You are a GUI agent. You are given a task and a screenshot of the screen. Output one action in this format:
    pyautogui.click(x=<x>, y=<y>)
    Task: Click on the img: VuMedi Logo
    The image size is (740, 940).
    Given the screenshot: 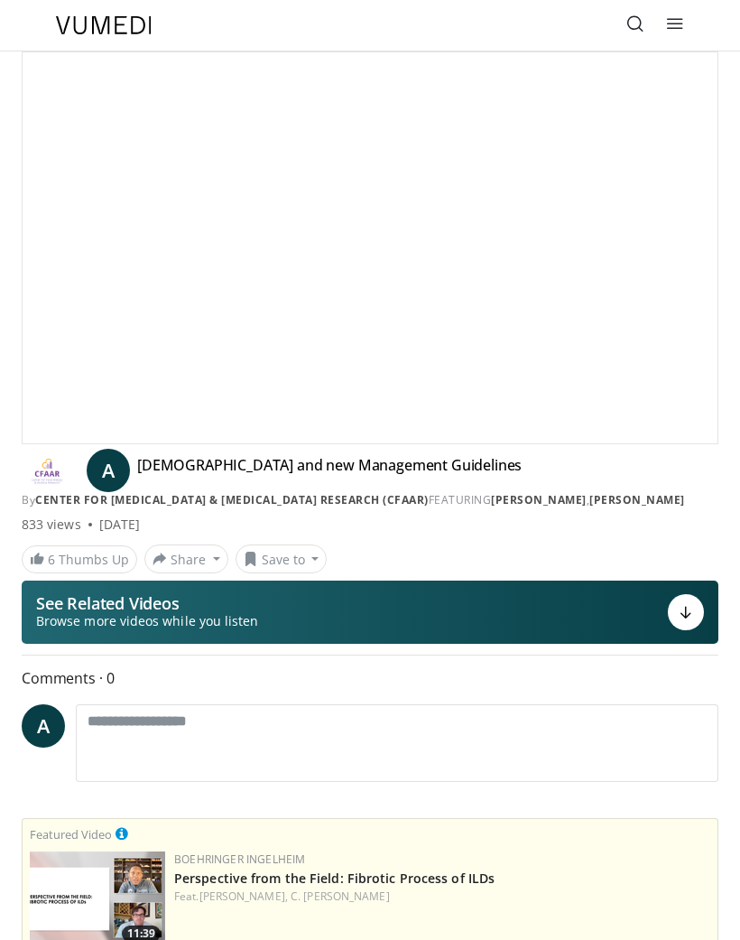 What is the action you would take?
    pyautogui.click(x=104, y=25)
    